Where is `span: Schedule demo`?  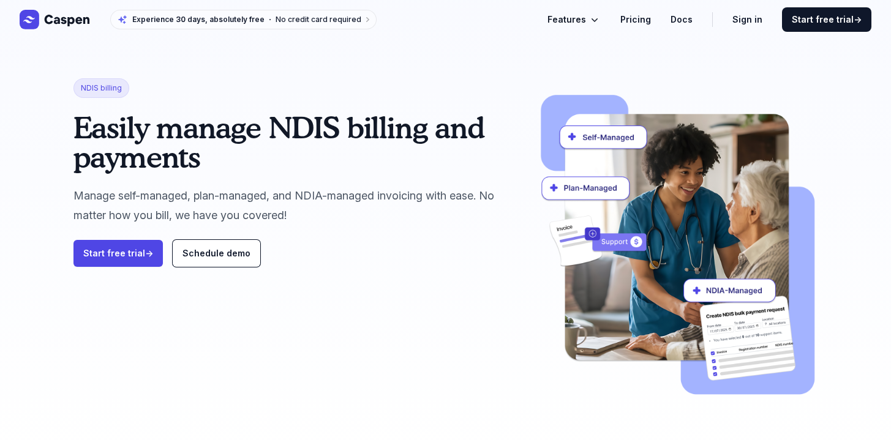
span: Schedule demo is located at coordinates (216, 253).